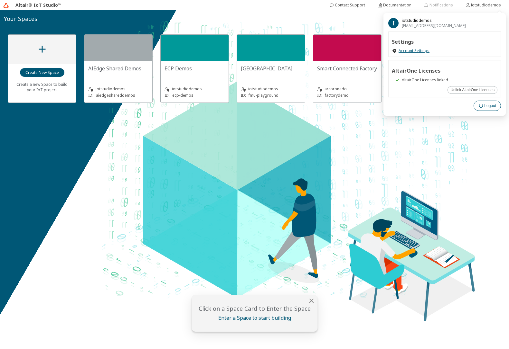 The width and height of the screenshot is (509, 349). I want to click on p: ecp-demos, so click(183, 95).